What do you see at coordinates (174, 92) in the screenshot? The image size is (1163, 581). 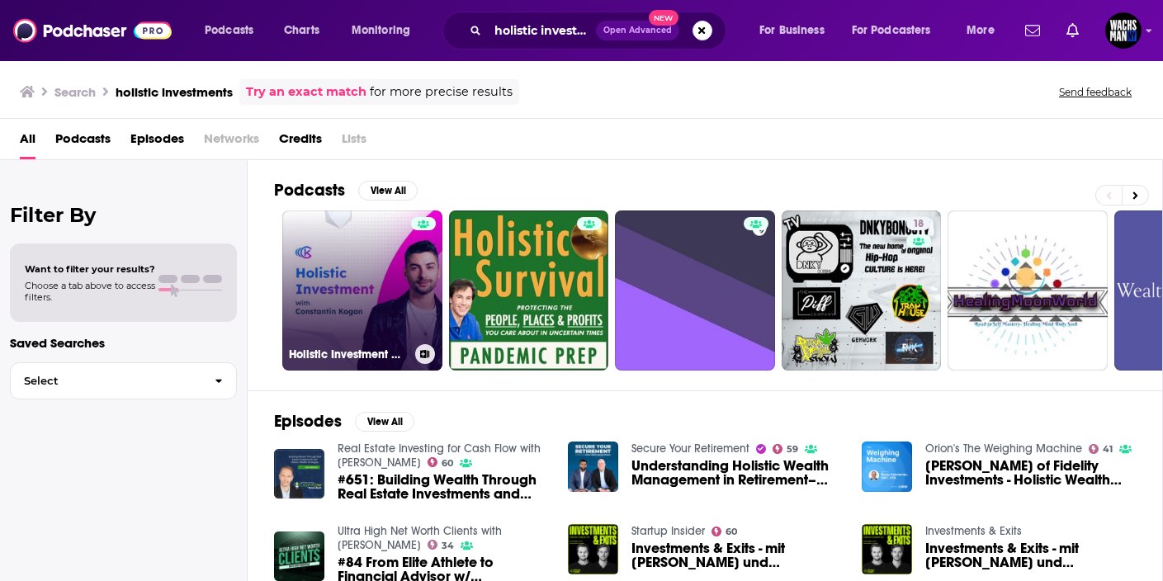 I see `h3: holistic investments` at bounding box center [174, 92].